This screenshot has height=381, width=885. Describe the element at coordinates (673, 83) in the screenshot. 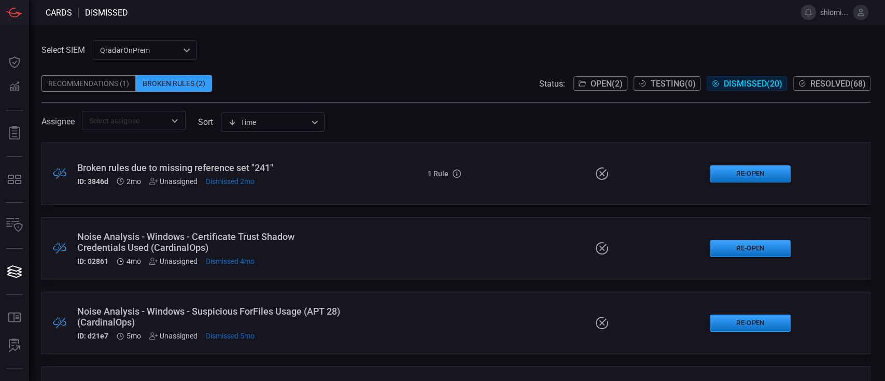

I see `span: Testing ( 0 )` at that location.